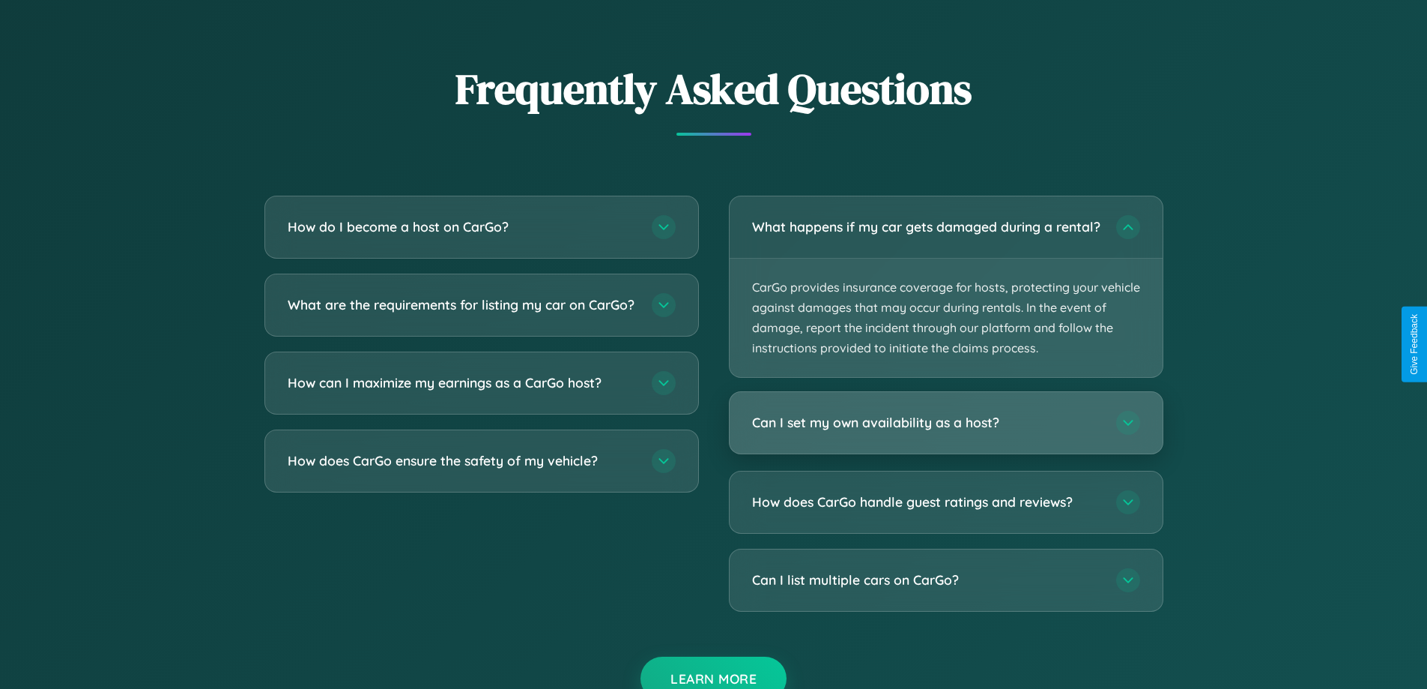 This screenshot has height=689, width=1427. Describe the element at coordinates (946, 318) in the screenshot. I see `p: CarGo provides insurance coverage for hosts, protecting your vehicle against damages that may occ...` at that location.